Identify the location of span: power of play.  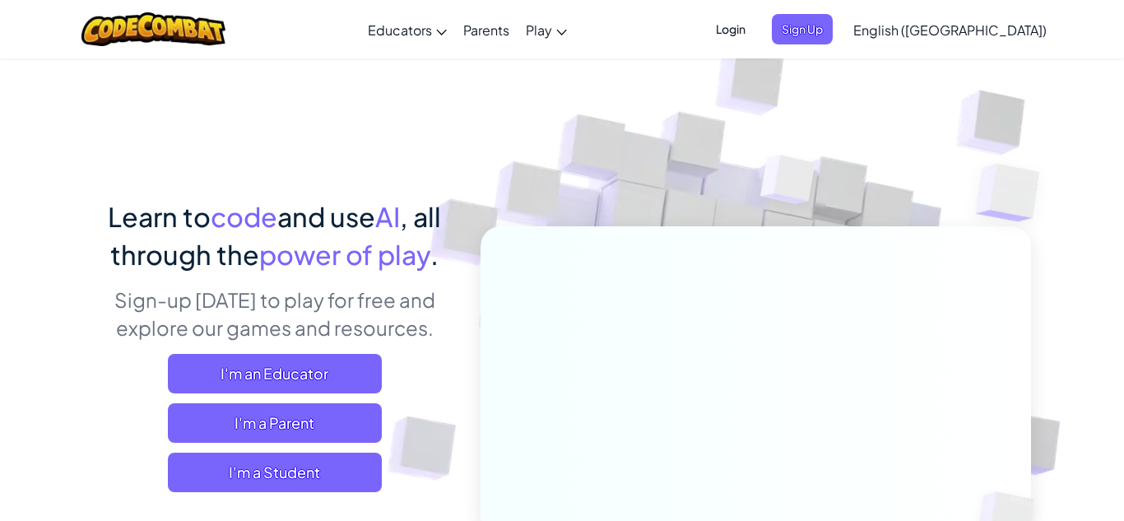
(345, 254).